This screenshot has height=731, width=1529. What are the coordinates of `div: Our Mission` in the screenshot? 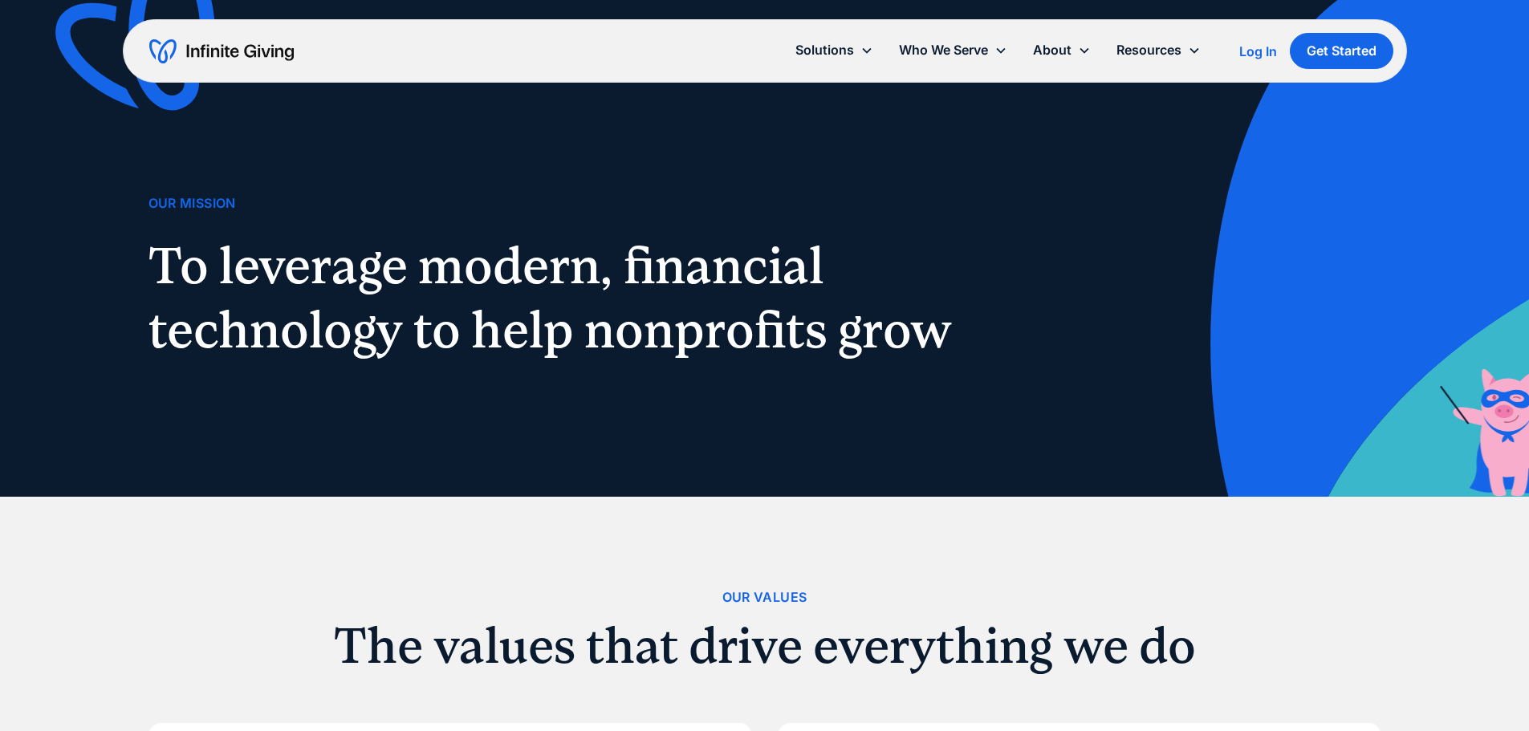 It's located at (192, 203).